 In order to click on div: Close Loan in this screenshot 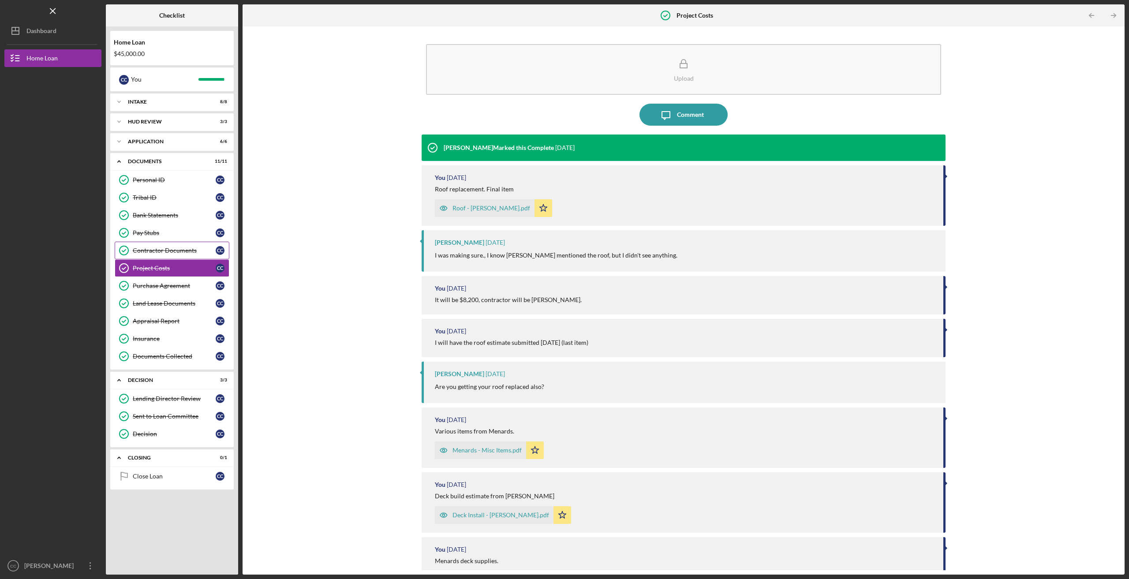, I will do `click(174, 476)`.